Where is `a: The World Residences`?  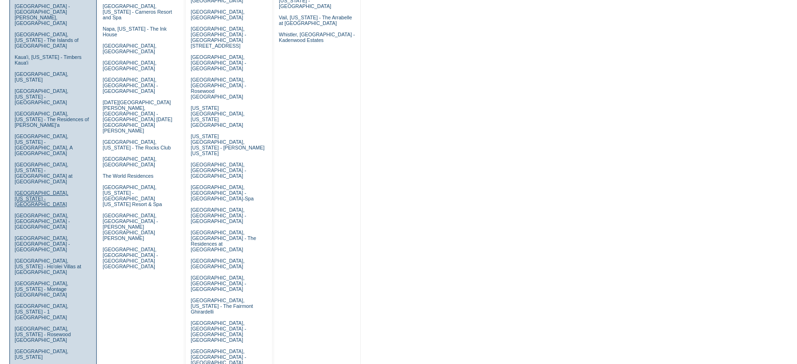 a: The World Residences is located at coordinates (128, 176).